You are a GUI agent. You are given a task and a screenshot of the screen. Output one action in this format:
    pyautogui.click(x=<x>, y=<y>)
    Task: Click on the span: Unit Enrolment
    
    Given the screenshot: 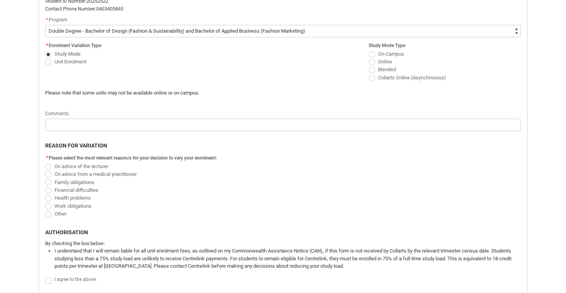 What is the action you would take?
    pyautogui.click(x=71, y=62)
    